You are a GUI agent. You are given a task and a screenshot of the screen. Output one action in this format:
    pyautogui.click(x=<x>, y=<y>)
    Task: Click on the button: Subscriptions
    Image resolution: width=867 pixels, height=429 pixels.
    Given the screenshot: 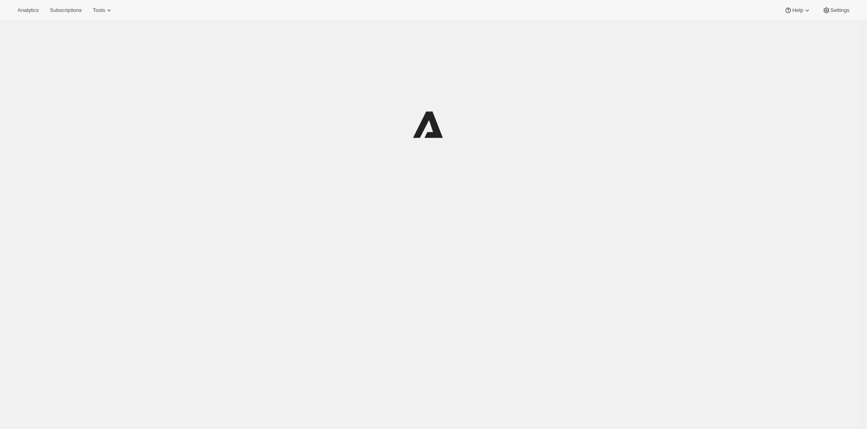 What is the action you would take?
    pyautogui.click(x=66, y=10)
    